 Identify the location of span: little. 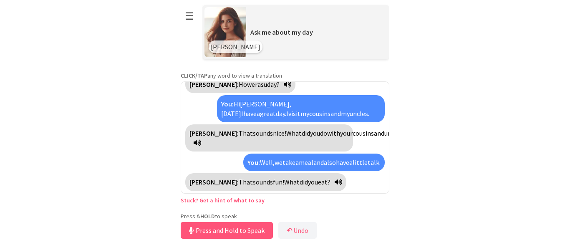
(360, 162).